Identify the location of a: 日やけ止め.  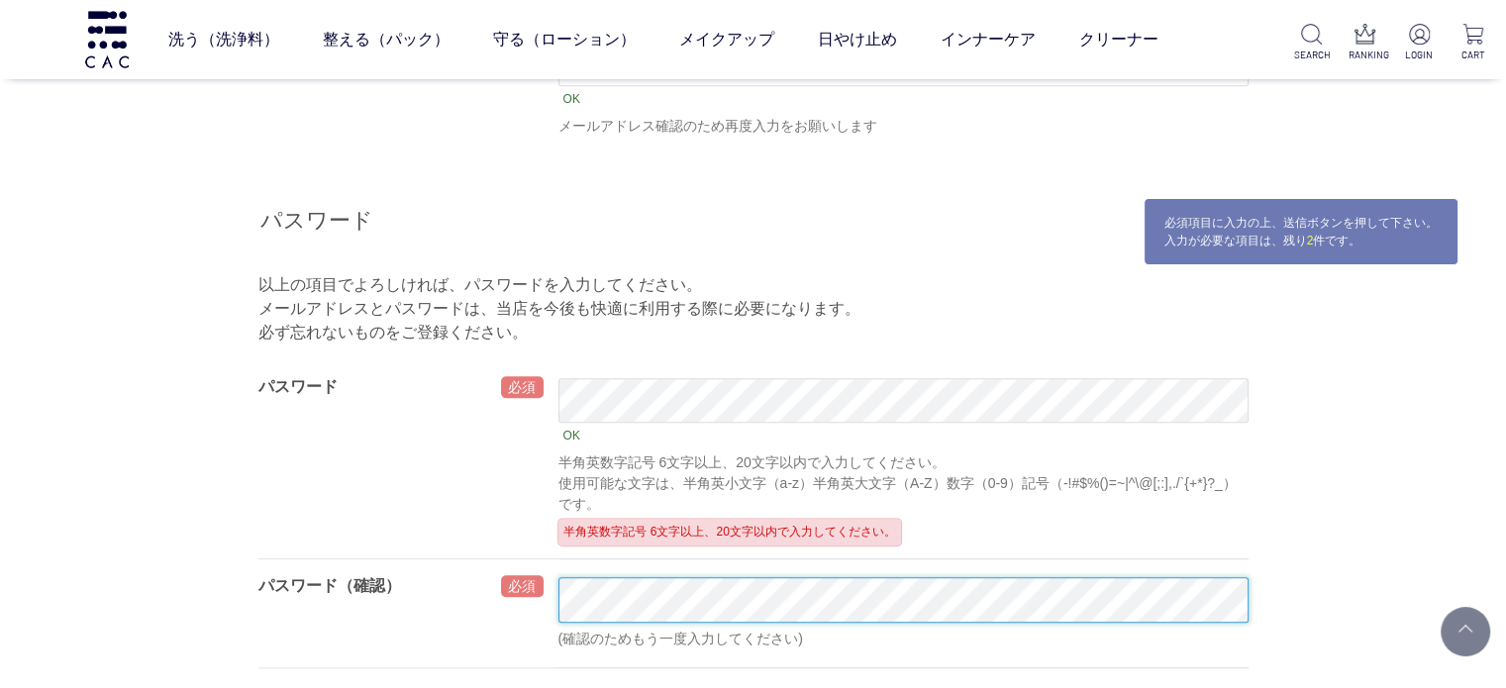
(857, 40).